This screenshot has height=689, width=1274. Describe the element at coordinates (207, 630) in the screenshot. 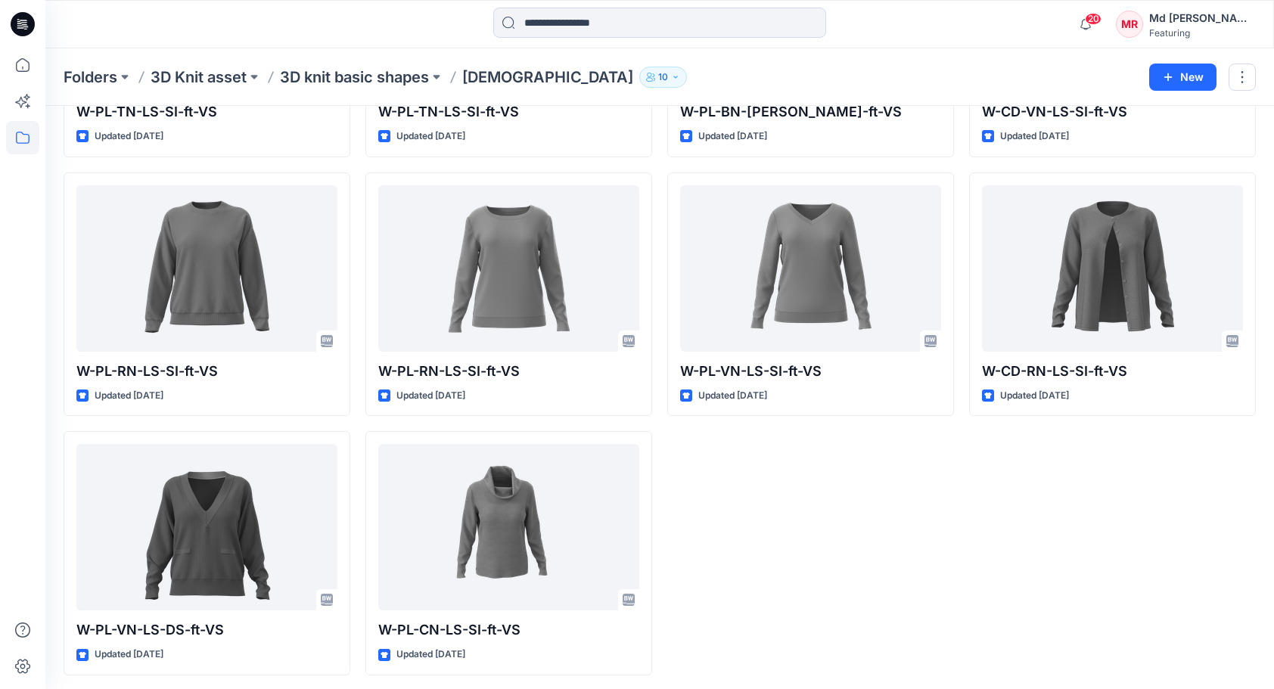

I see `p: W-PL-VN-LS-DS-ft-VS` at that location.